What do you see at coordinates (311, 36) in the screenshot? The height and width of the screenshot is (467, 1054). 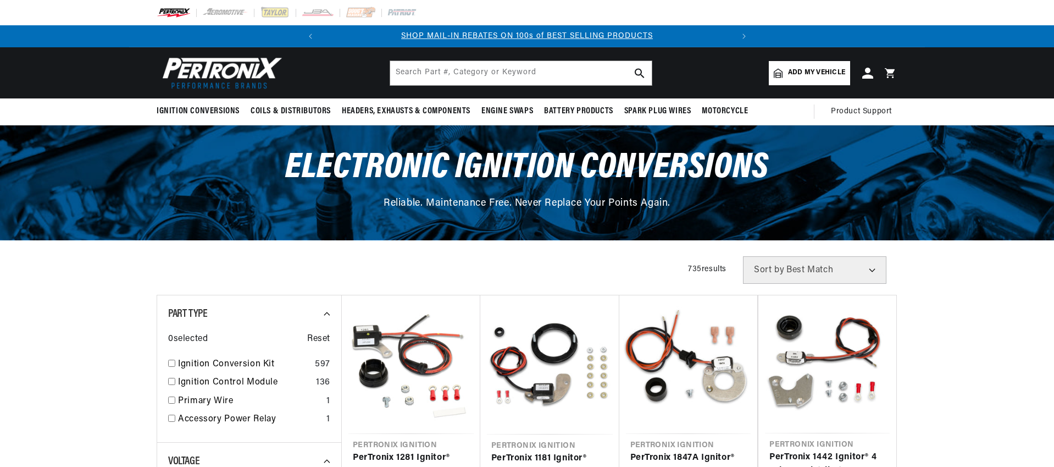 I see `button: Translation missing: en.sections.announcements.previous_announcement` at bounding box center [311, 36].